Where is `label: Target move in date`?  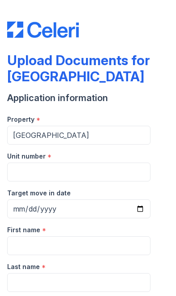 label: Target move in date is located at coordinates (39, 193).